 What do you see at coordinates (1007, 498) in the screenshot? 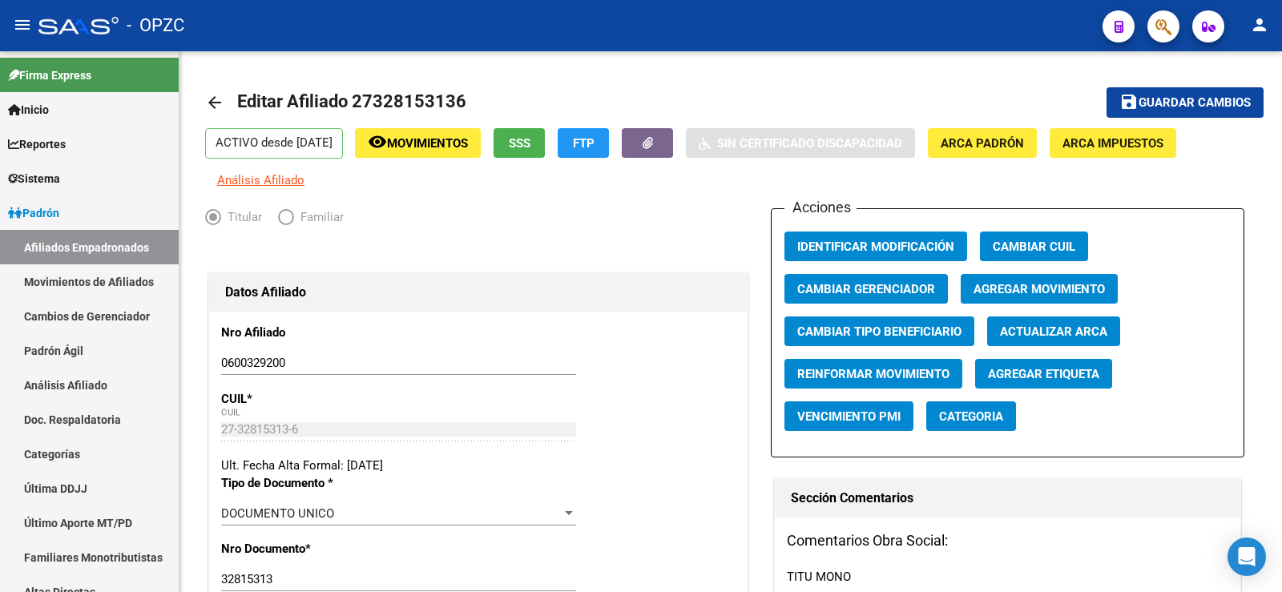
I see `h1: Sección Comentarios` at bounding box center [1007, 498].